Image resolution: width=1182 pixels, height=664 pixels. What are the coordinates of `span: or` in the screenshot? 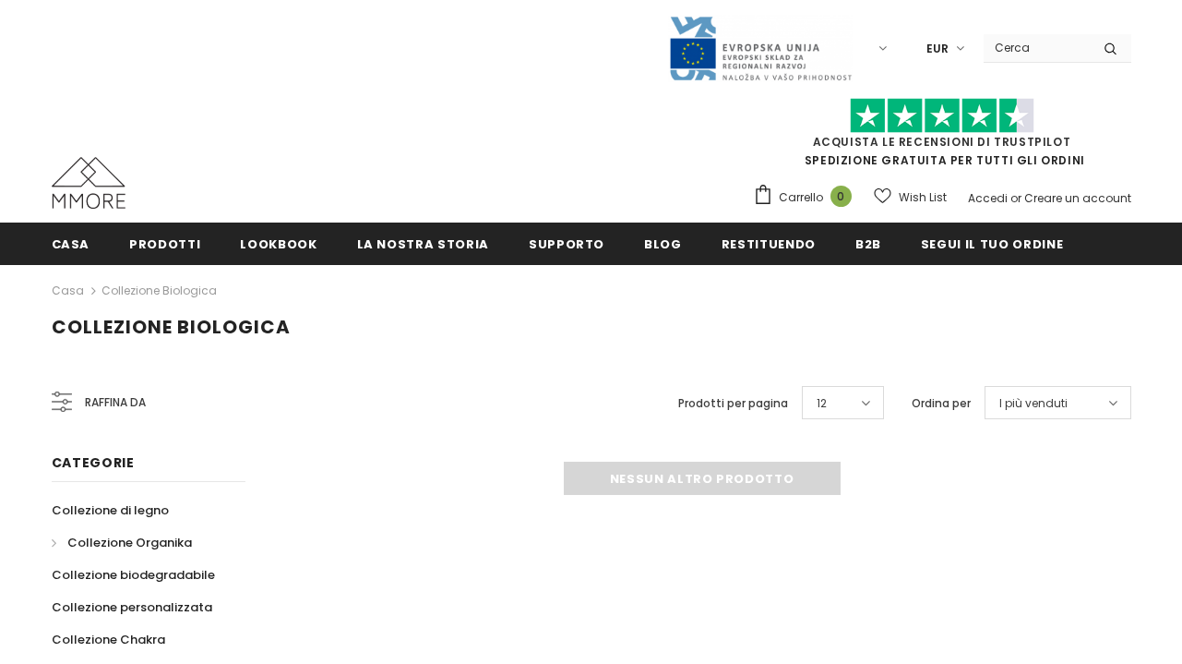 It's located at (1016, 198).